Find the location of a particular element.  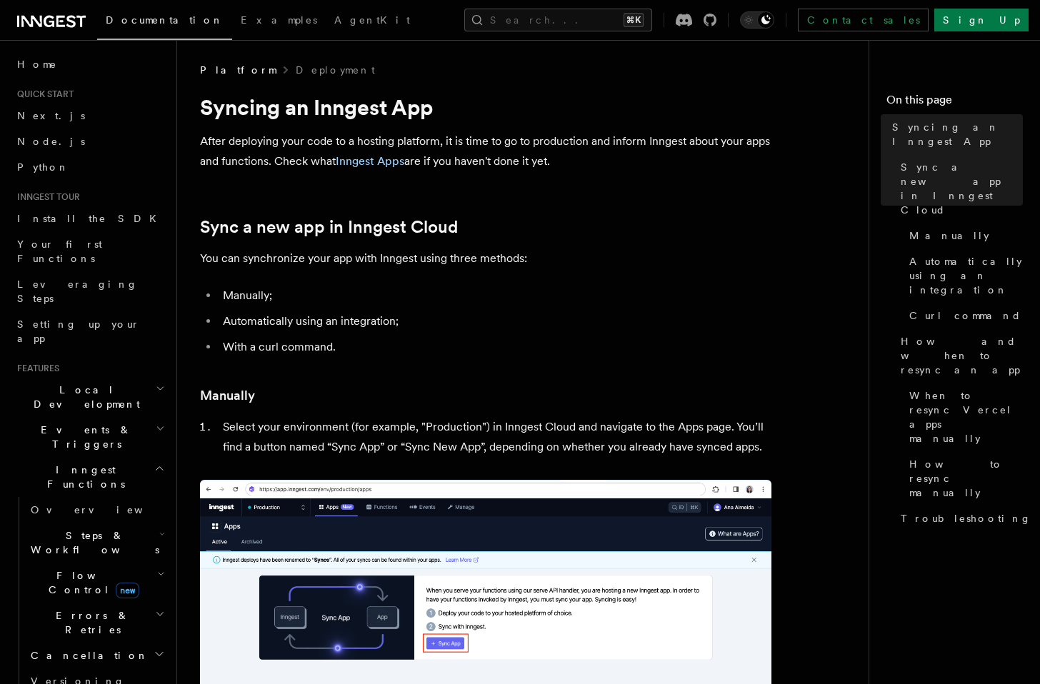

a: Node.js is located at coordinates (89, 141).